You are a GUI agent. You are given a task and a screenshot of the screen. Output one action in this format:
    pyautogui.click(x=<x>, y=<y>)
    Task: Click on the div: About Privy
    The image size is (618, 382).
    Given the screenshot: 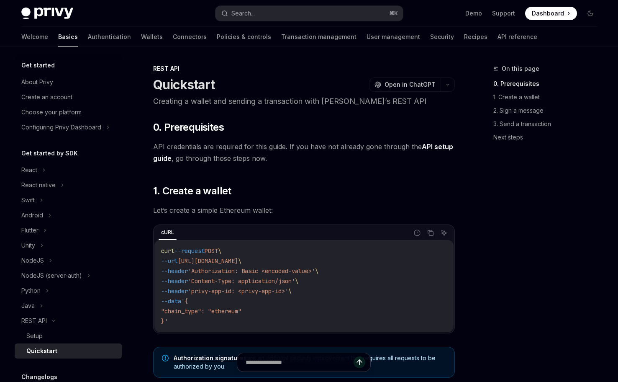 What is the action you would take?
    pyautogui.click(x=37, y=82)
    